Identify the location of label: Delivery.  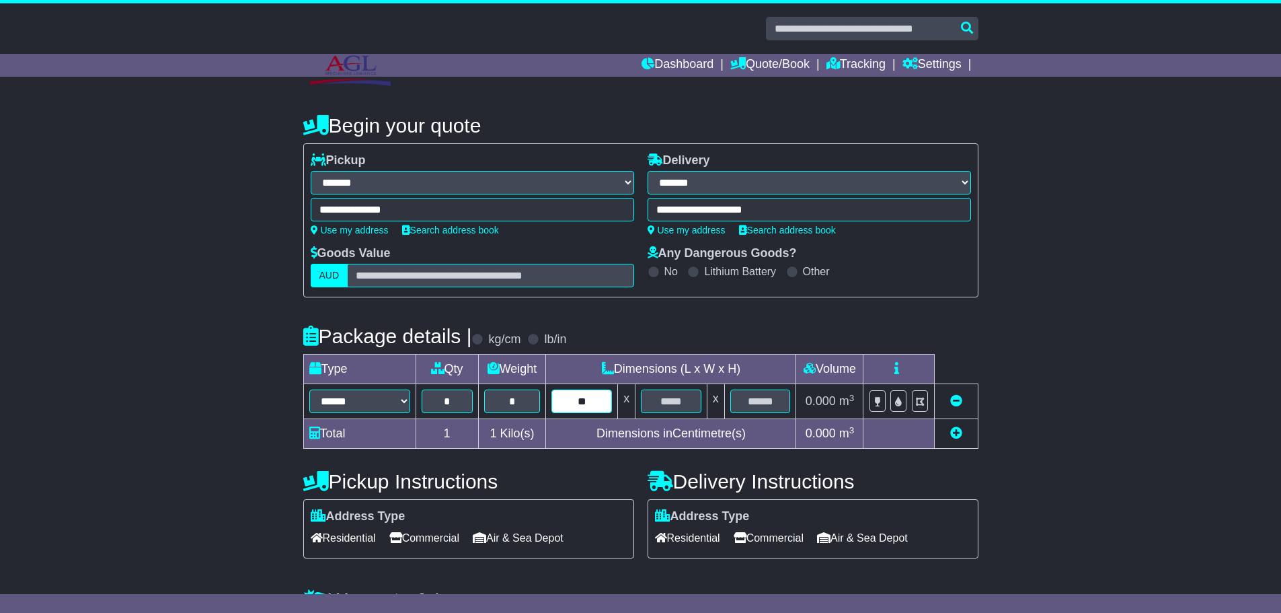
(679, 161).